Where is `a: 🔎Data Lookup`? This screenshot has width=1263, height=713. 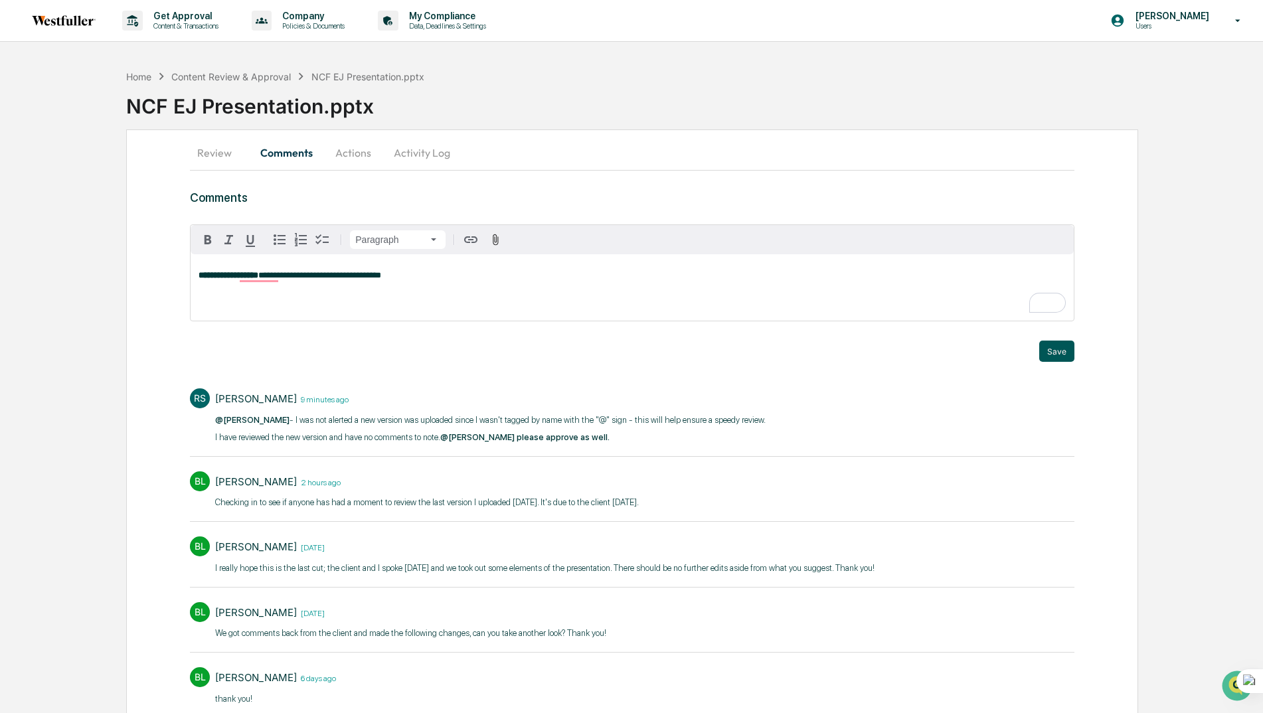 a: 🔎Data Lookup is located at coordinates (48, 199).